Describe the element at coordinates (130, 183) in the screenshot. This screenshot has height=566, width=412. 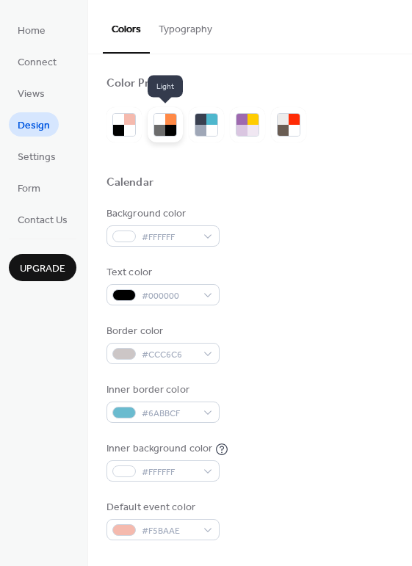
I see `div: Calendar` at that location.